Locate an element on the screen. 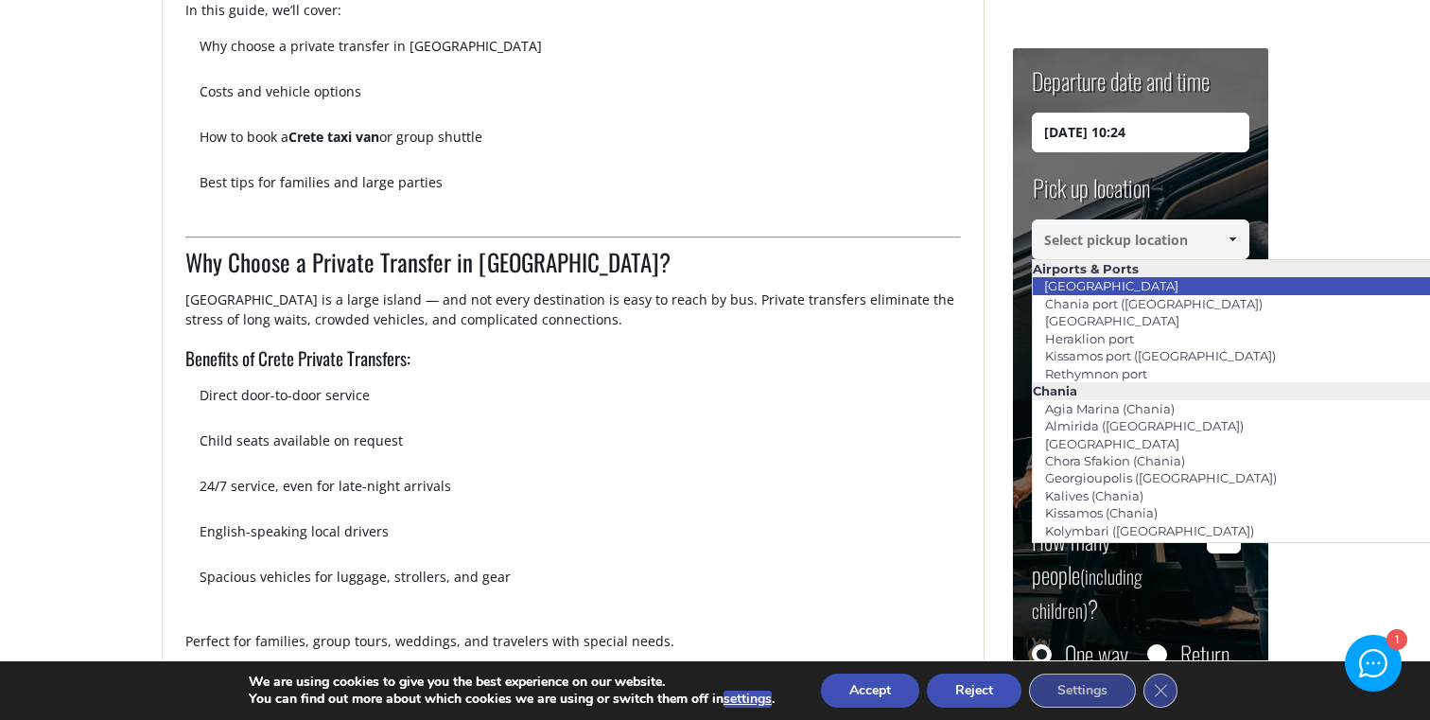 The image size is (1430, 720). a: Kissamos (Chania) is located at coordinates (1101, 513).